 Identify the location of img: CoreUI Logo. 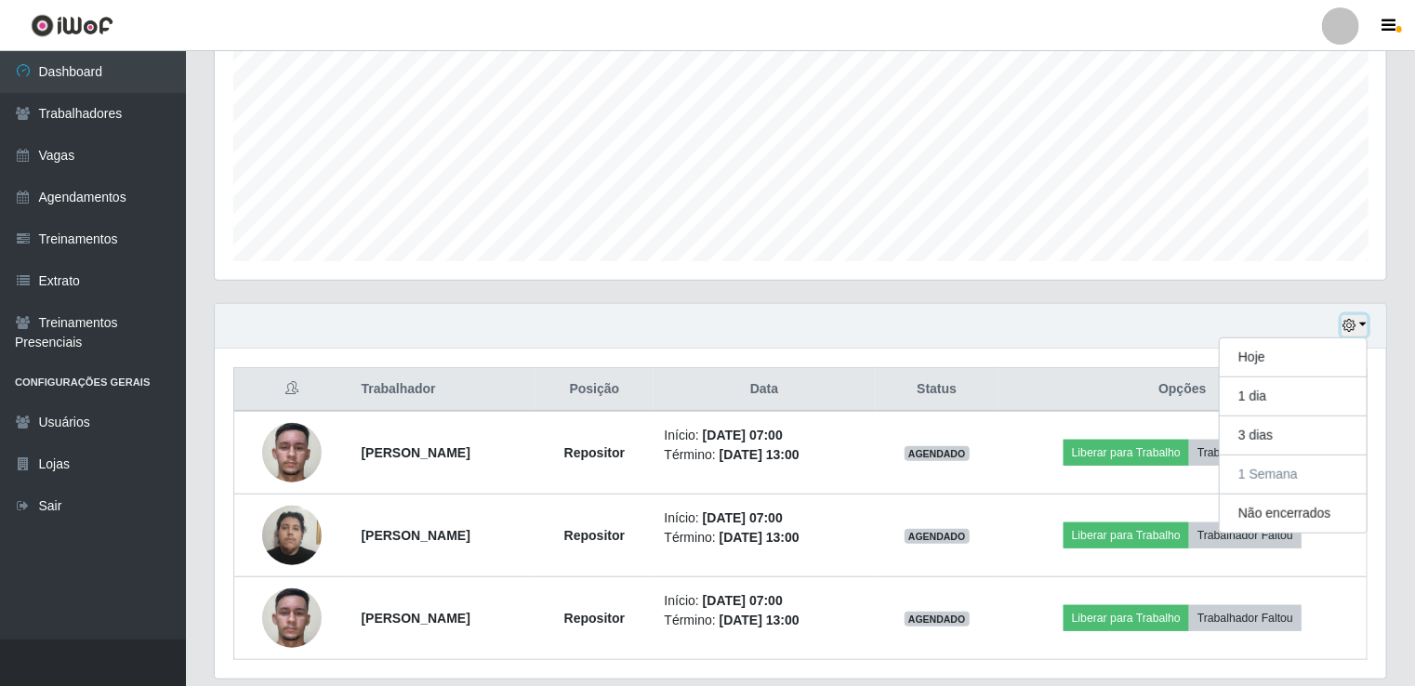
(72, 25).